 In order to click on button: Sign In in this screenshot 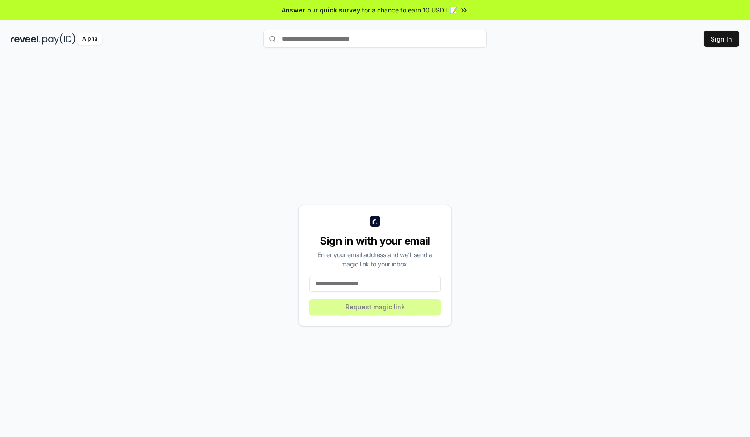, I will do `click(721, 39)`.